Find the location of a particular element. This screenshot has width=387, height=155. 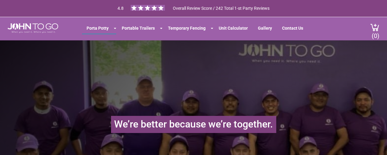

a: Porta Potty is located at coordinates (98, 28).